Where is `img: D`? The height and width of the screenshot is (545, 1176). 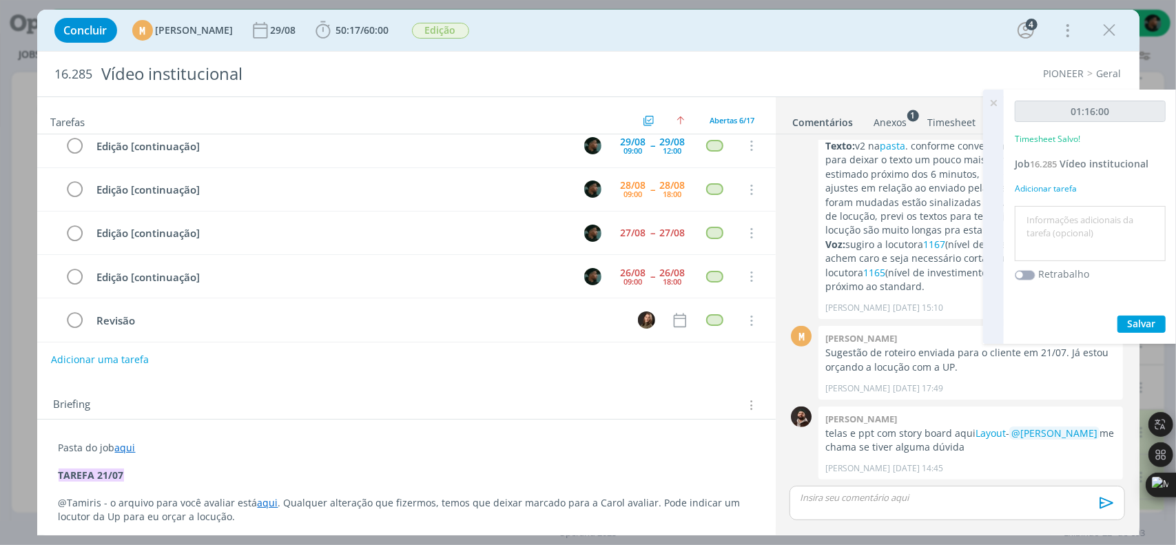 img: D is located at coordinates (801, 417).